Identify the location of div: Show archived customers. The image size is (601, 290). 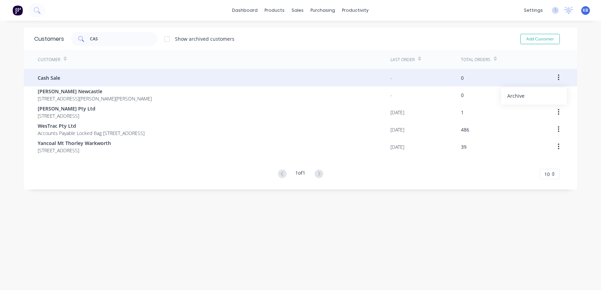
(205, 39).